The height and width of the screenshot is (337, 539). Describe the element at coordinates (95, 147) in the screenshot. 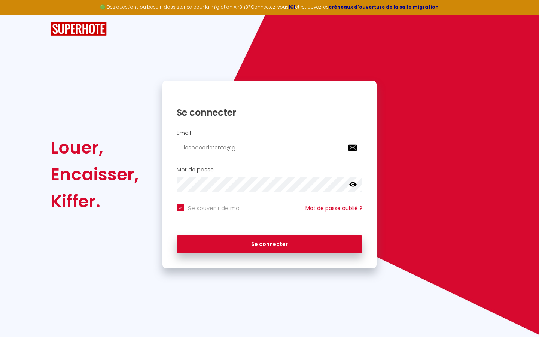

I see `div: Louer,` at that location.